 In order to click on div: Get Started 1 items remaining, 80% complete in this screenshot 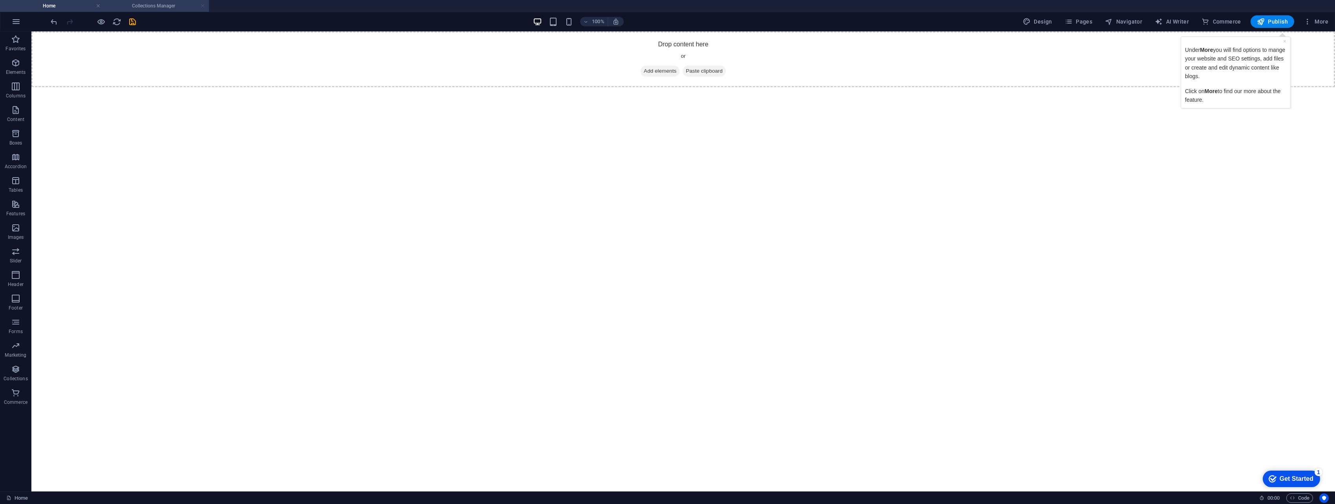, I will do `click(35, 12)`.